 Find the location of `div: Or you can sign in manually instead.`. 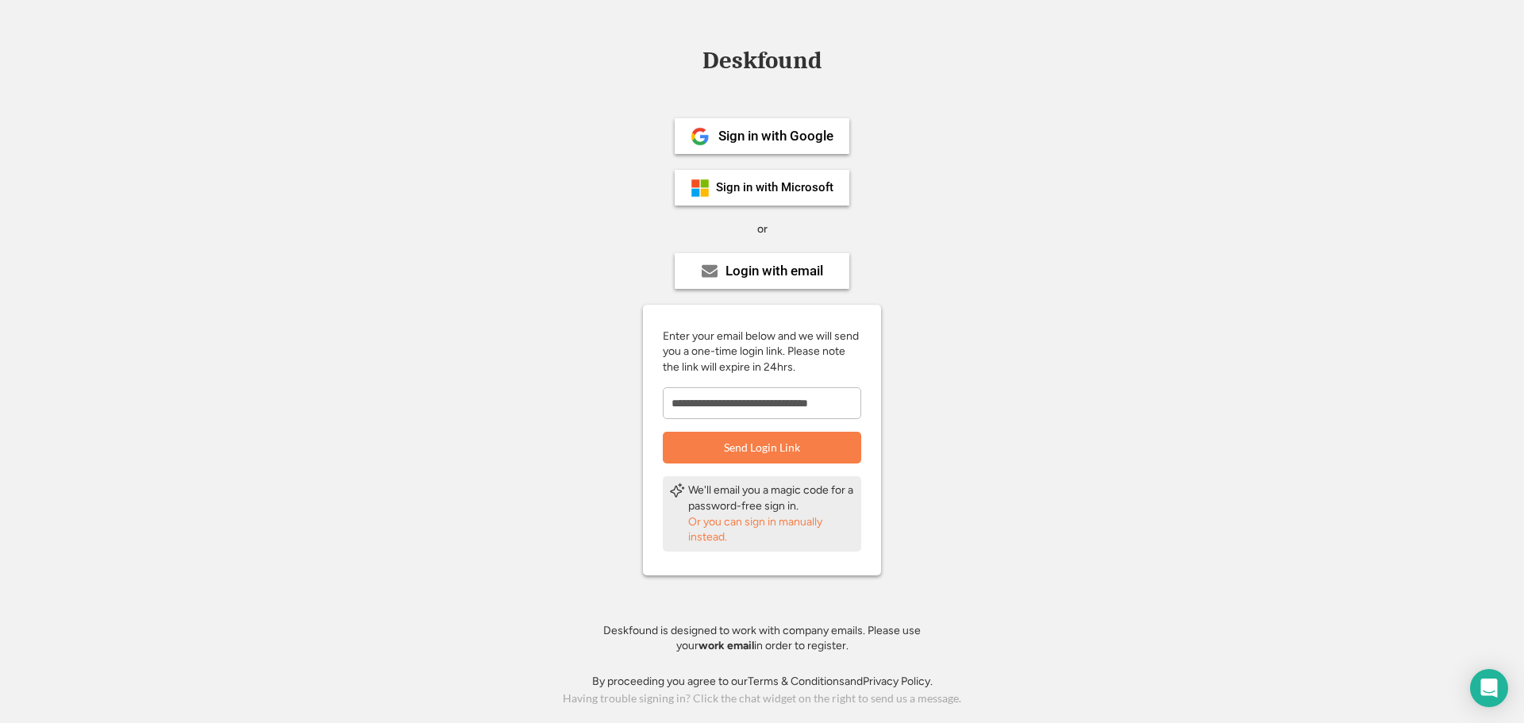

div: Or you can sign in manually instead. is located at coordinates (772, 529).